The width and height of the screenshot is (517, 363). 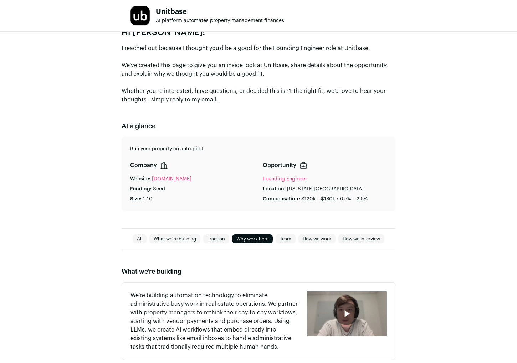 What do you see at coordinates (253, 239) in the screenshot?
I see `a: Why work here` at bounding box center [253, 239].